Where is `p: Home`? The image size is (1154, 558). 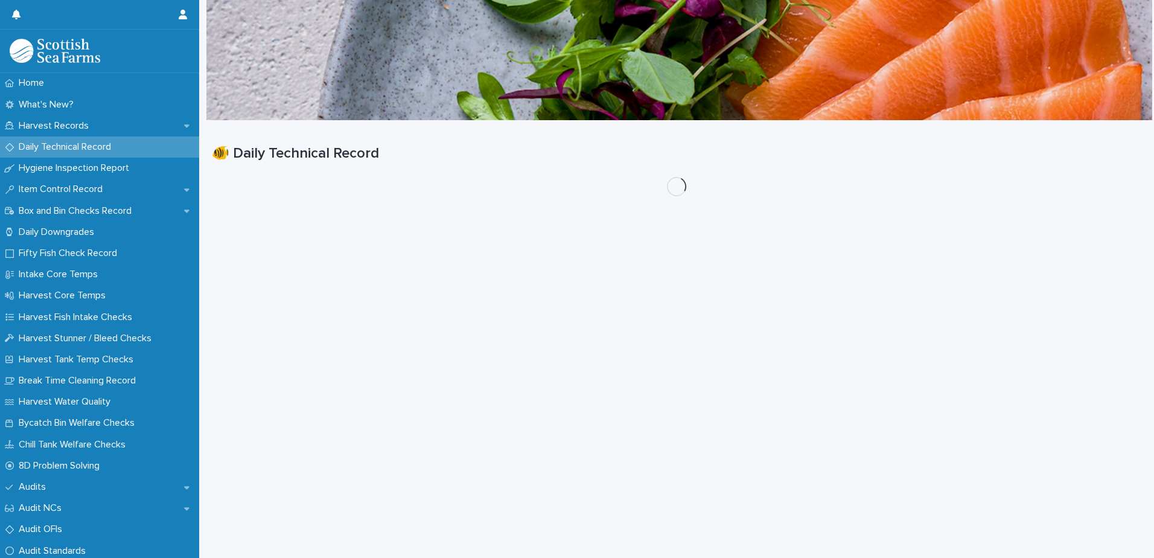
p: Home is located at coordinates (34, 83).